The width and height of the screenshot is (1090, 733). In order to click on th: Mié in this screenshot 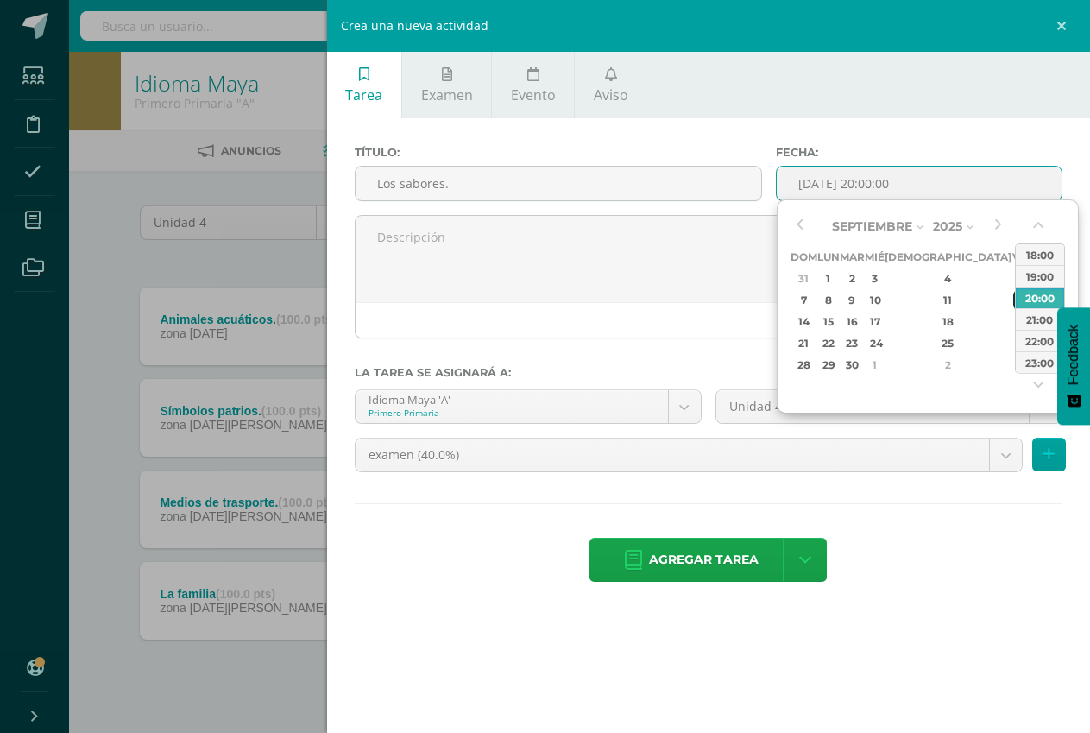, I will do `click(875, 256)`.